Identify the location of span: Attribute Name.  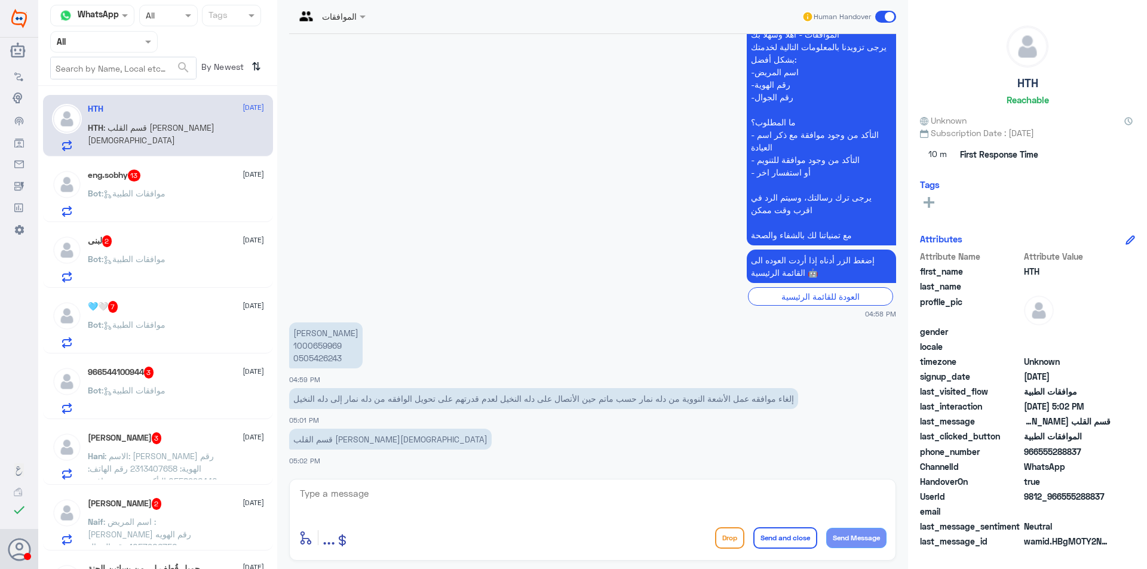
(970, 256).